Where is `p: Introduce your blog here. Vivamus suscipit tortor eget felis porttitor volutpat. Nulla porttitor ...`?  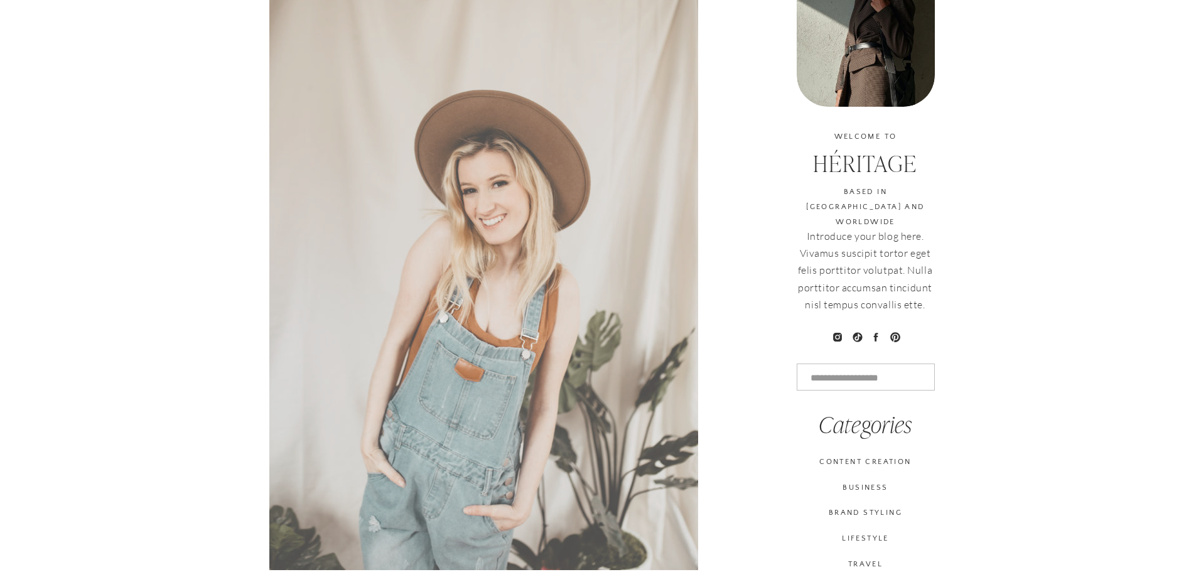
p: Introduce your blog here. Vivamus suscipit tortor eget felis porttitor volutpat. Nulla porttitor ... is located at coordinates (865, 271).